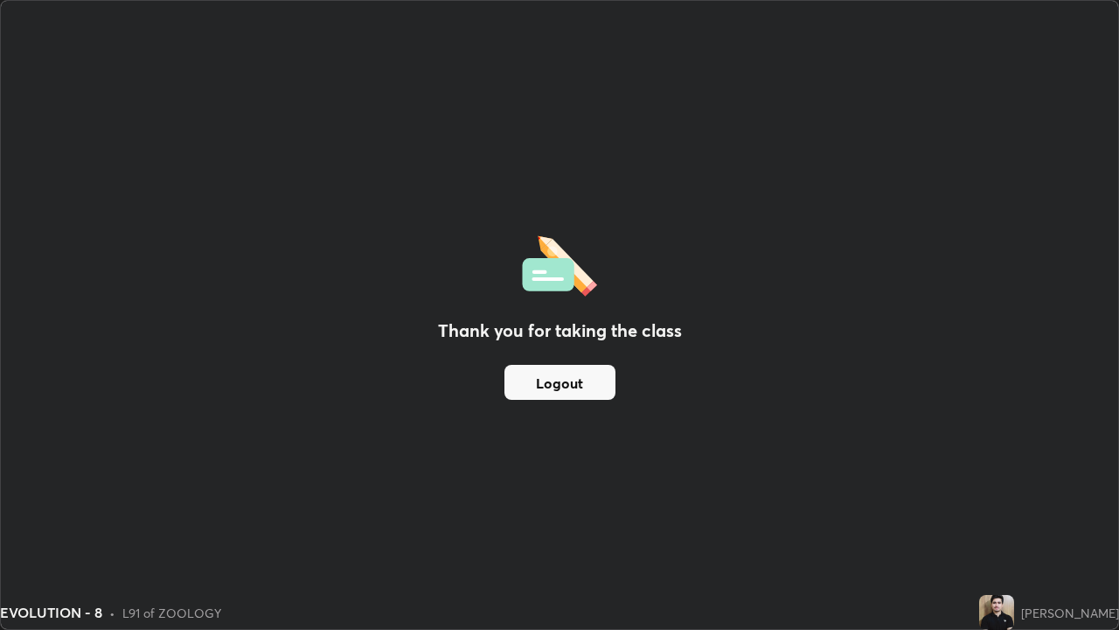  Describe the element at coordinates (171, 612) in the screenshot. I see `div: L91 of ZOOLOGY` at that location.